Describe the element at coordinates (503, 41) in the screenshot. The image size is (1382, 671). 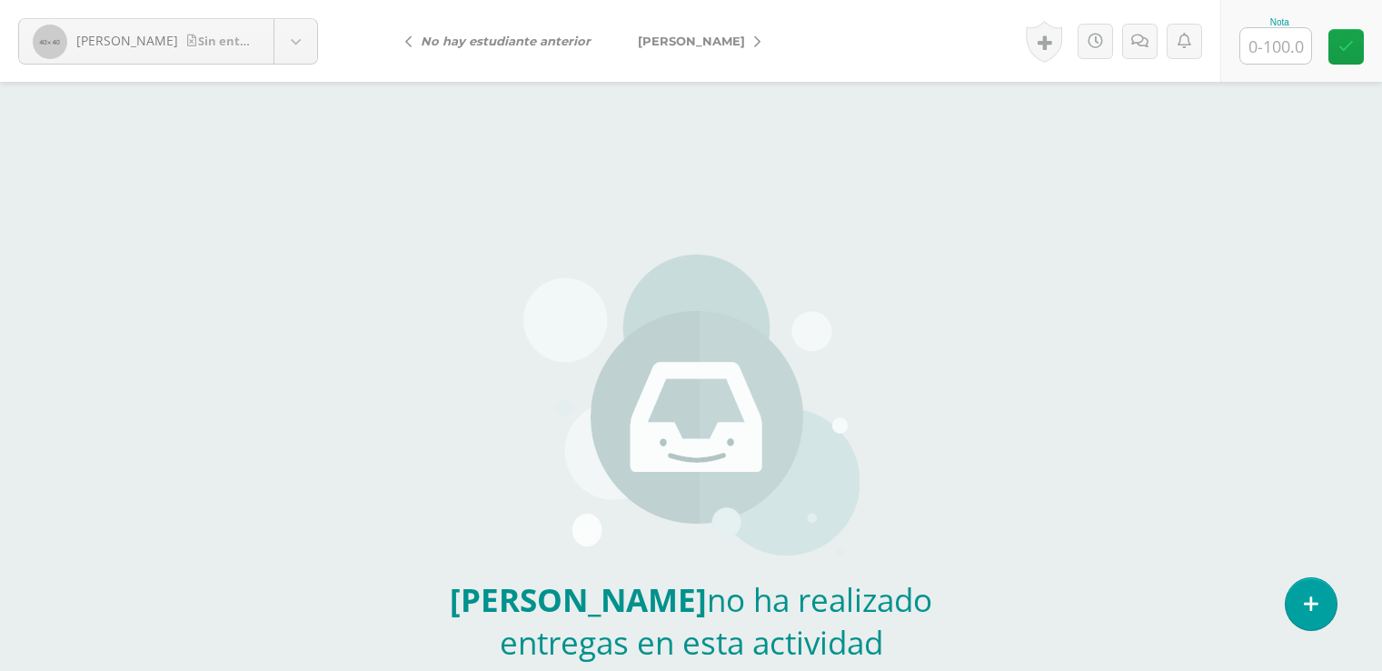
I see `a: No hay estudiante anterior` at that location.